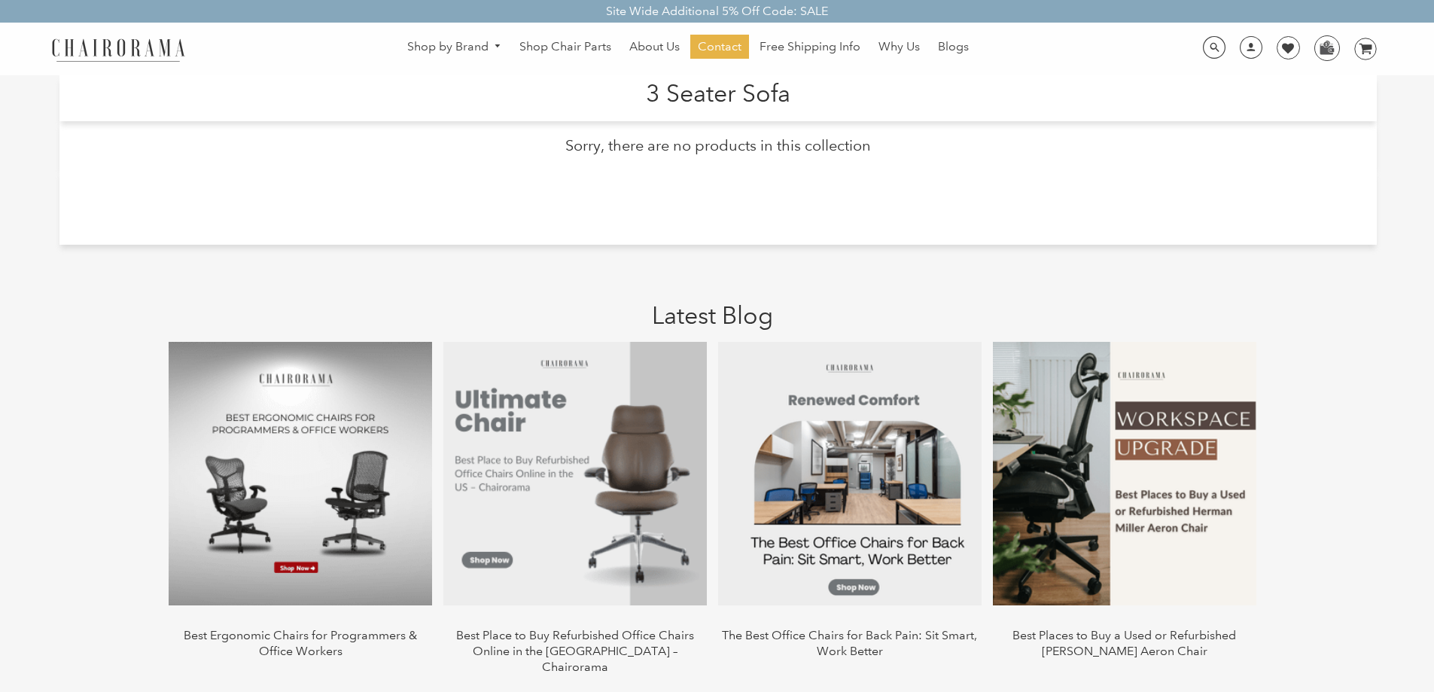  What do you see at coordinates (1125, 474) in the screenshot?
I see `img: Best Places to Buy a Used or Refurbished Herman Miller Aeron Chair` at bounding box center [1125, 474].